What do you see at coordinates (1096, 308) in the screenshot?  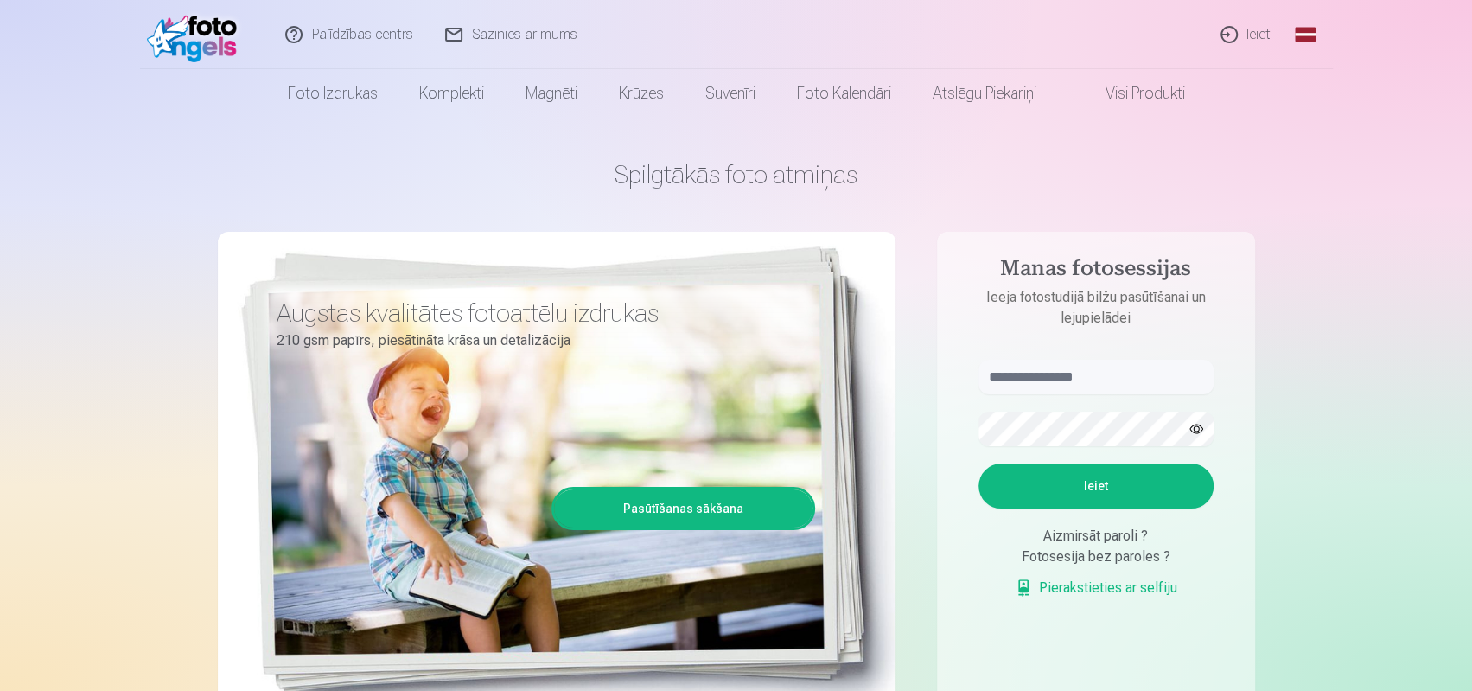 I see `p: Ieeja fotostudijā bilžu pasūtīšanai un lejupielādei` at bounding box center [1096, 308].